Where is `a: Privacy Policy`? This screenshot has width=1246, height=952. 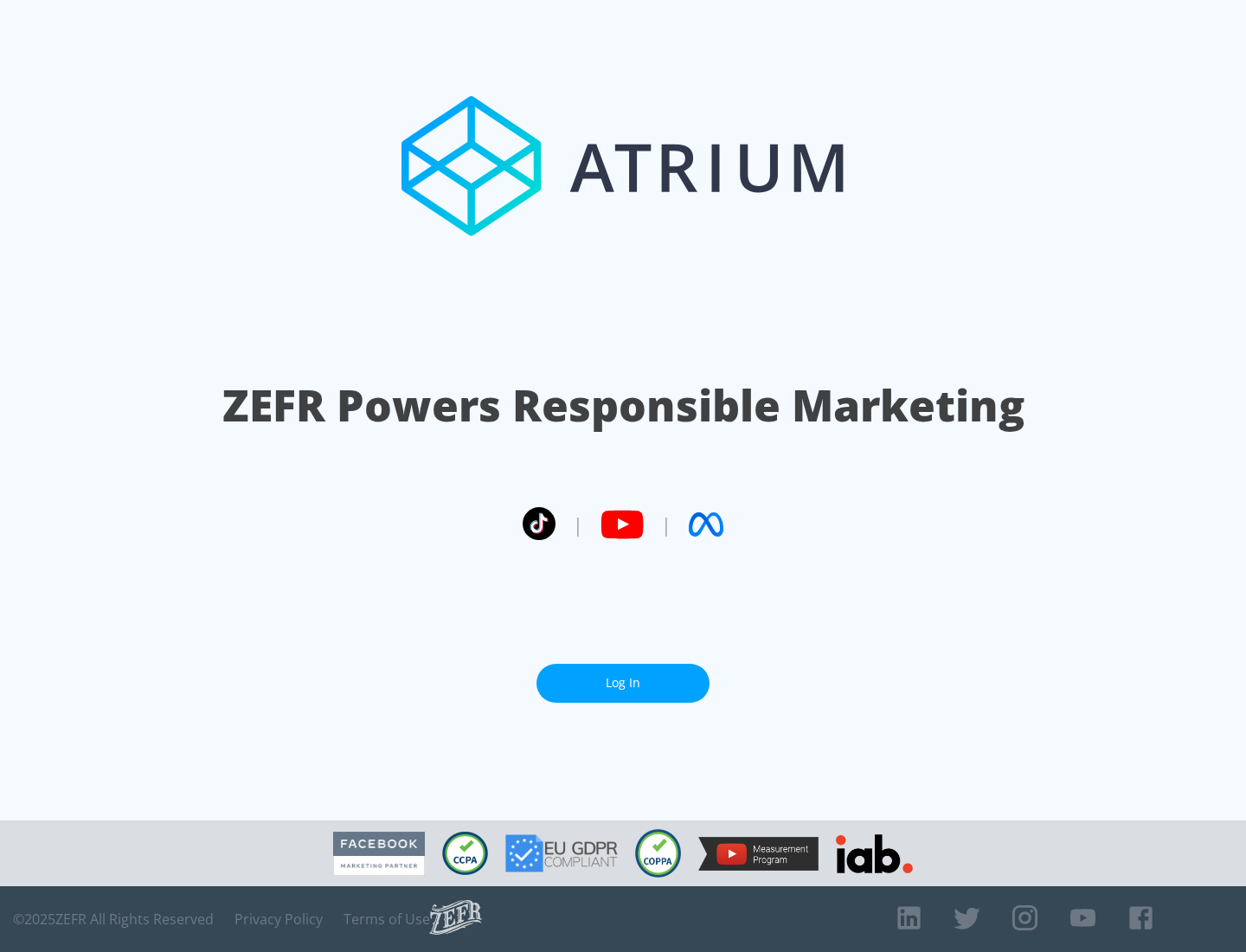
a: Privacy Policy is located at coordinates (279, 919).